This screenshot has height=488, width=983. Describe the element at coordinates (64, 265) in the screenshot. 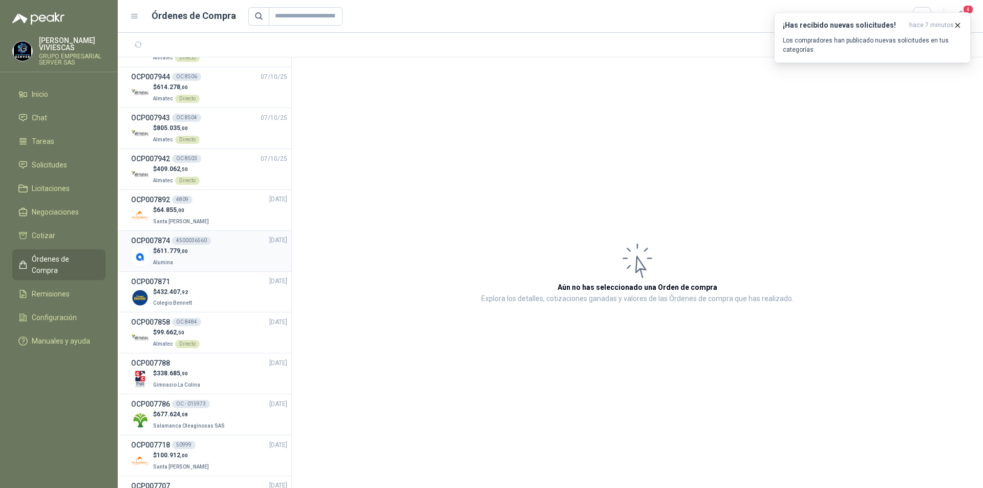

I see `span: Órdenes de Compra` at that location.